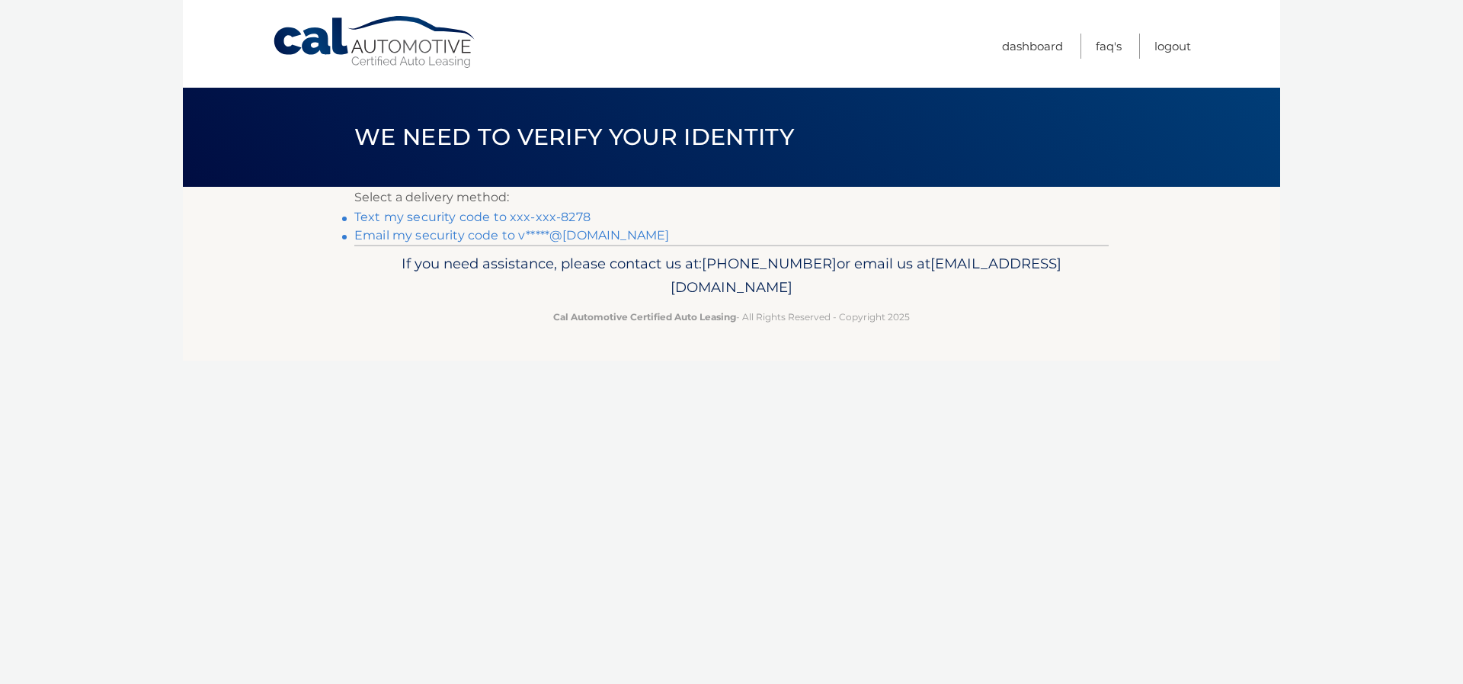  Describe the element at coordinates (574, 136) in the screenshot. I see `span: We need to verify your identity` at that location.